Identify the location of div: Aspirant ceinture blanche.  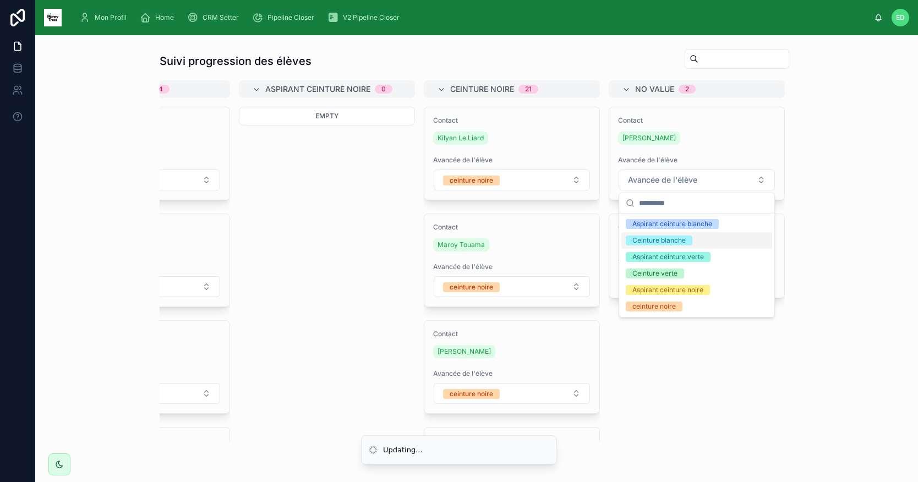
(672, 224).